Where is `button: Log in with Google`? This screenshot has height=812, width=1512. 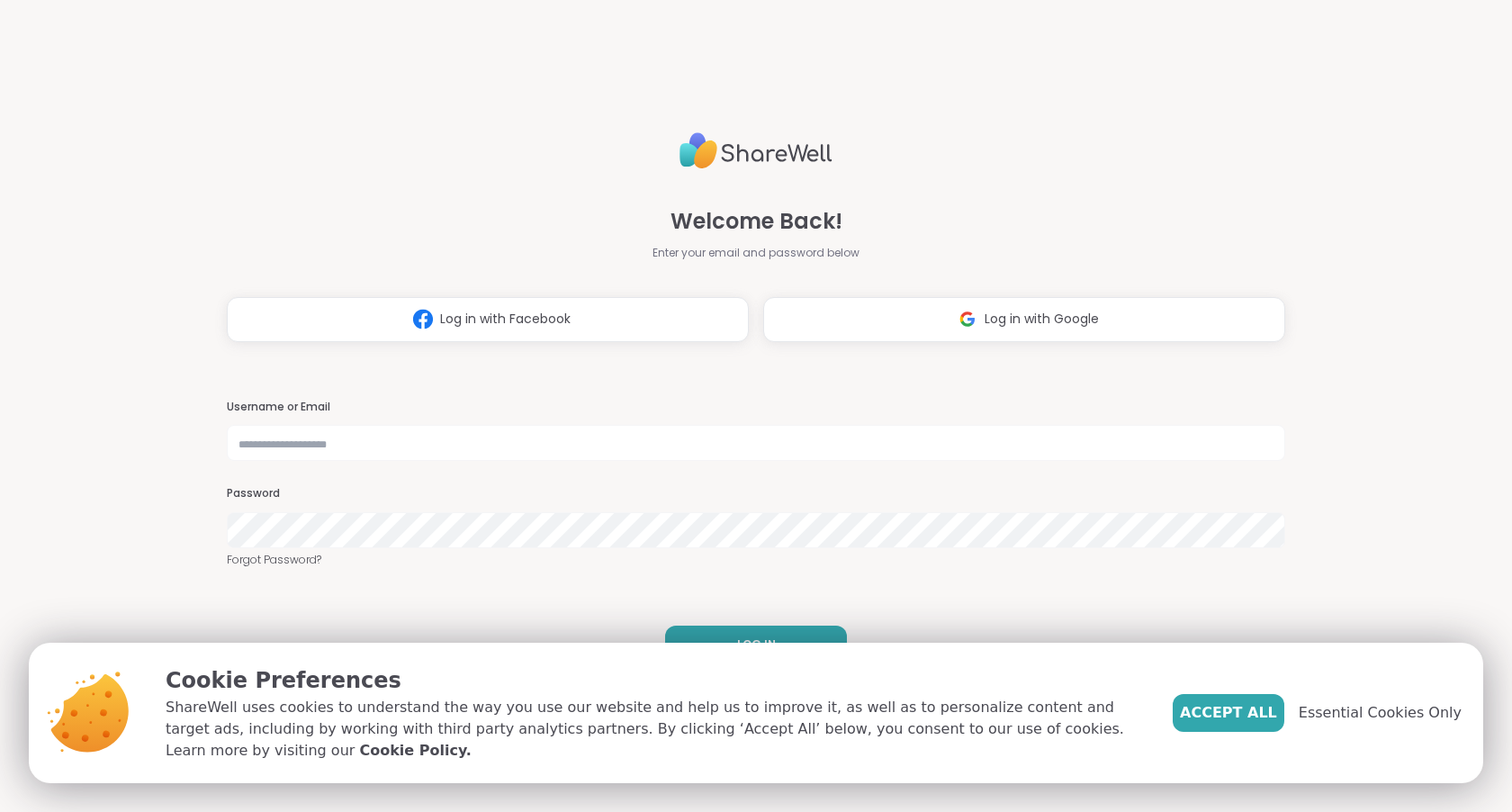
button: Log in with Google is located at coordinates (1024, 320).